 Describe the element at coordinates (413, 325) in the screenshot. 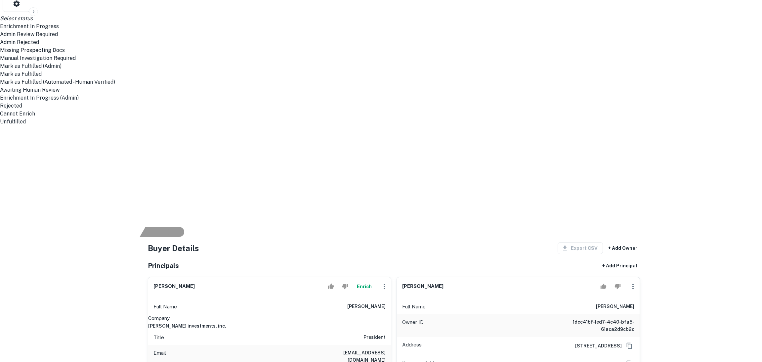

I see `p: Owner ID` at that location.